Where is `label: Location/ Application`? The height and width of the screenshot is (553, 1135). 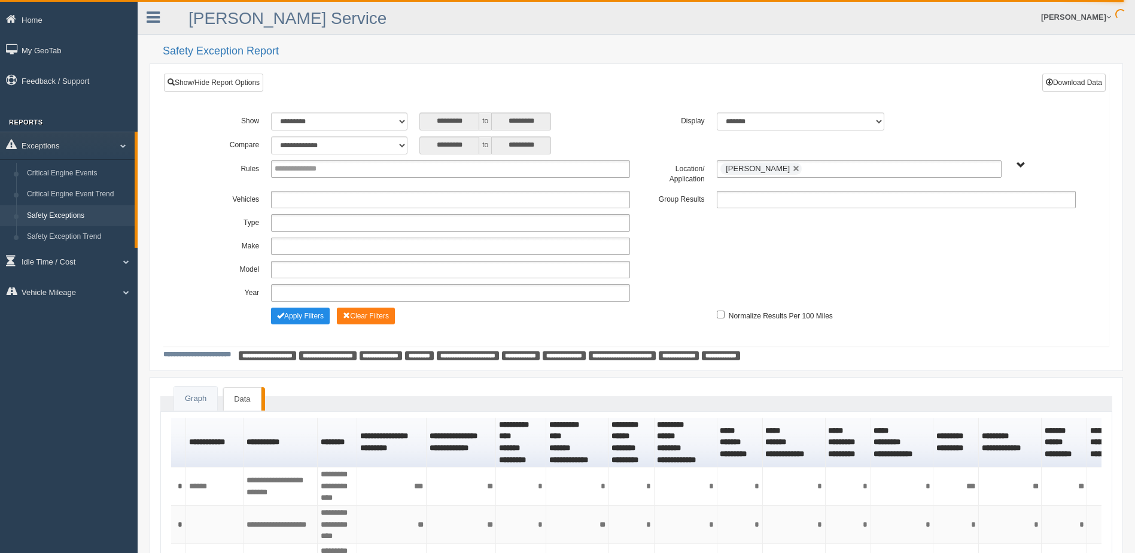
label: Location/ Application is located at coordinates (673, 172).